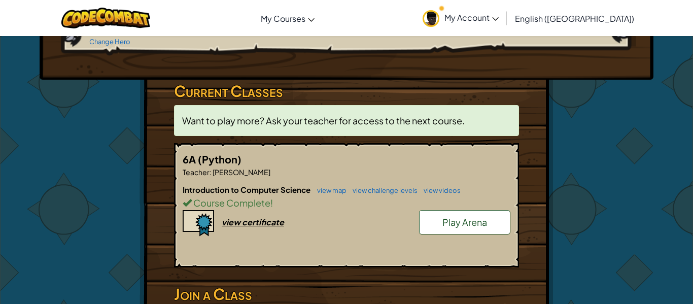 This screenshot has width=693, height=304. Describe the element at coordinates (346, 91) in the screenshot. I see `h3: Current Classes` at that location.